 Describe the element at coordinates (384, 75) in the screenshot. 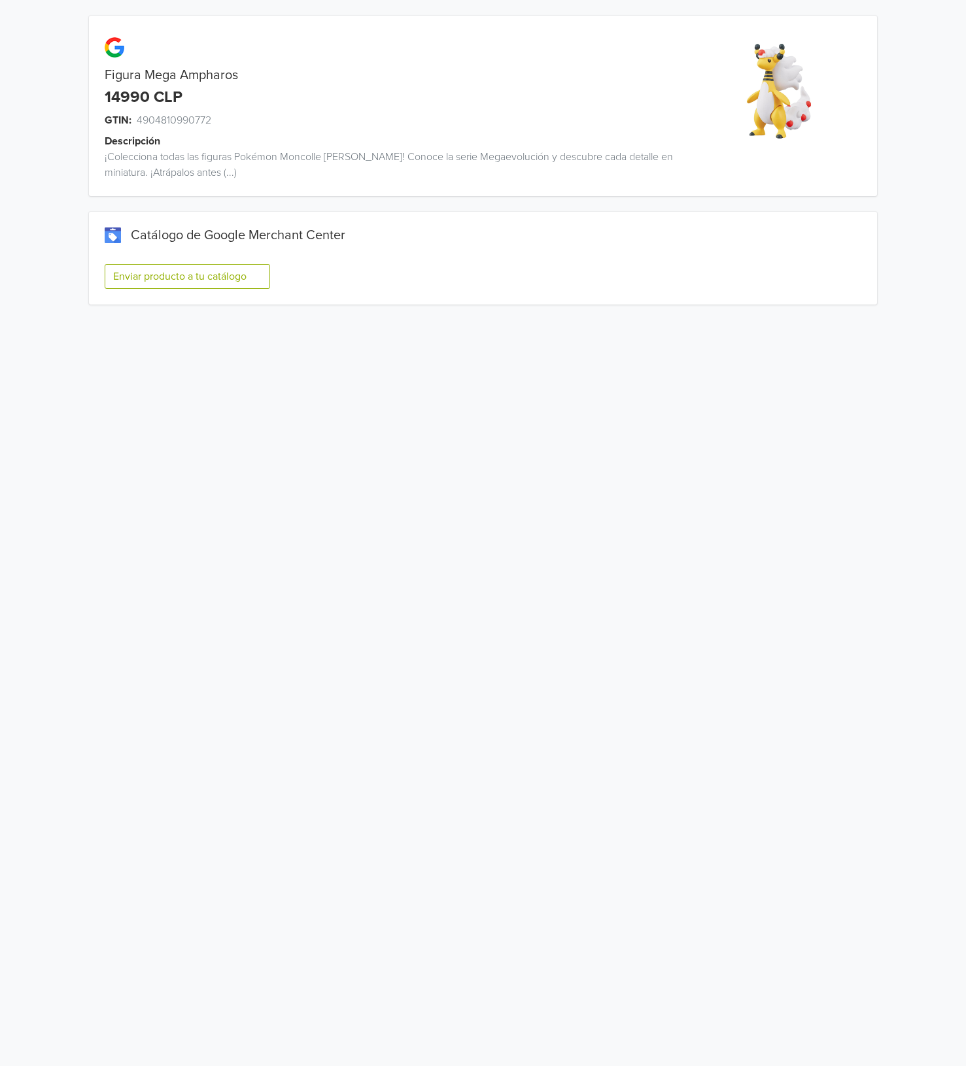

I see `div: Figura Mega Ampharos` at that location.